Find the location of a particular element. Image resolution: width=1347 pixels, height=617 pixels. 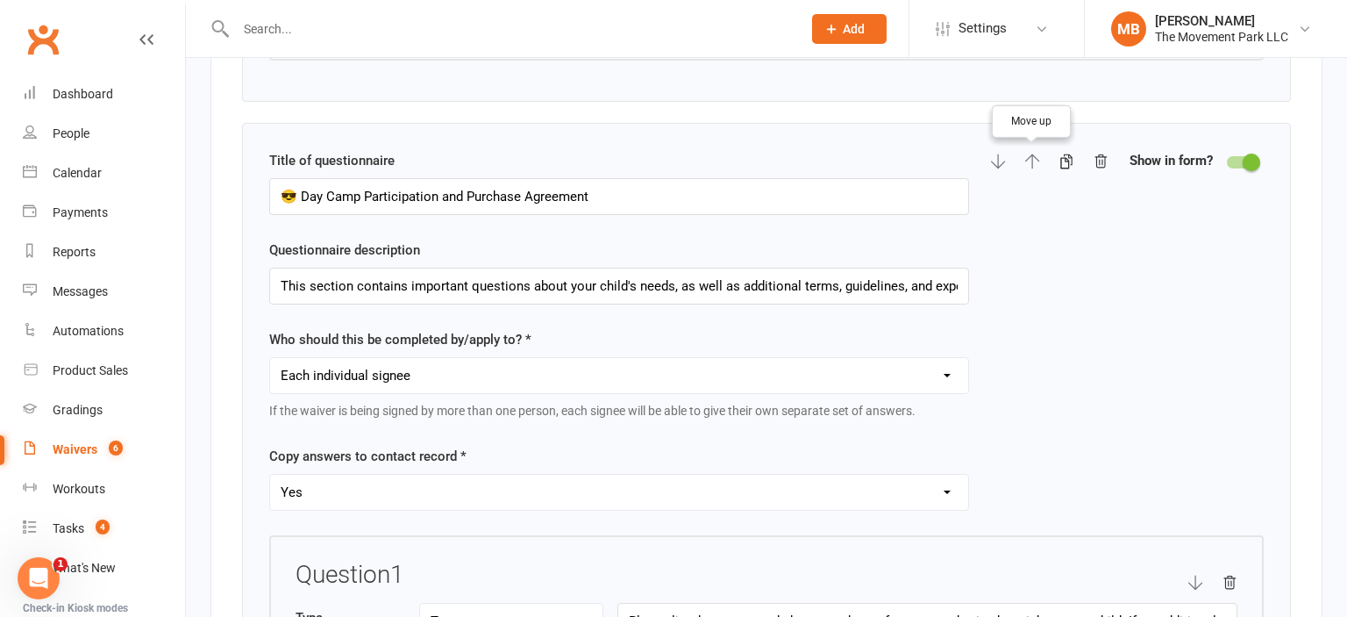

span: 6 is located at coordinates (116, 447).